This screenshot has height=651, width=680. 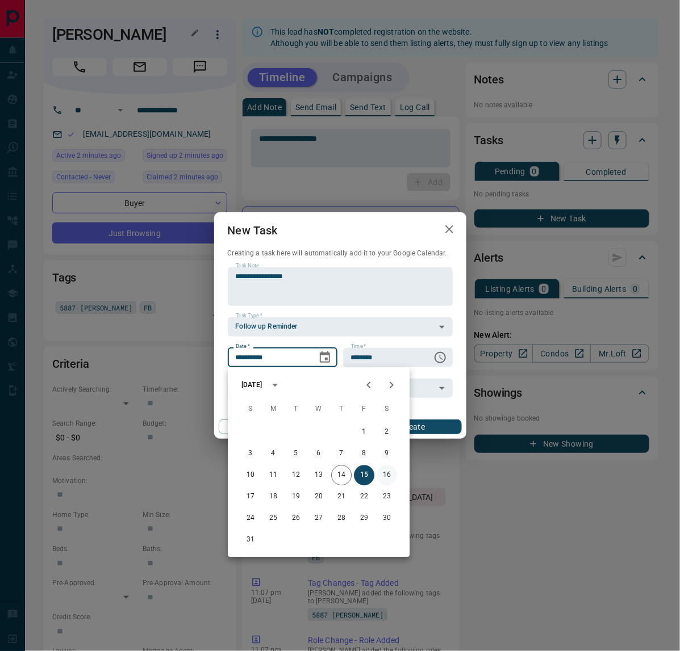 I want to click on button: 27, so click(x=318, y=519).